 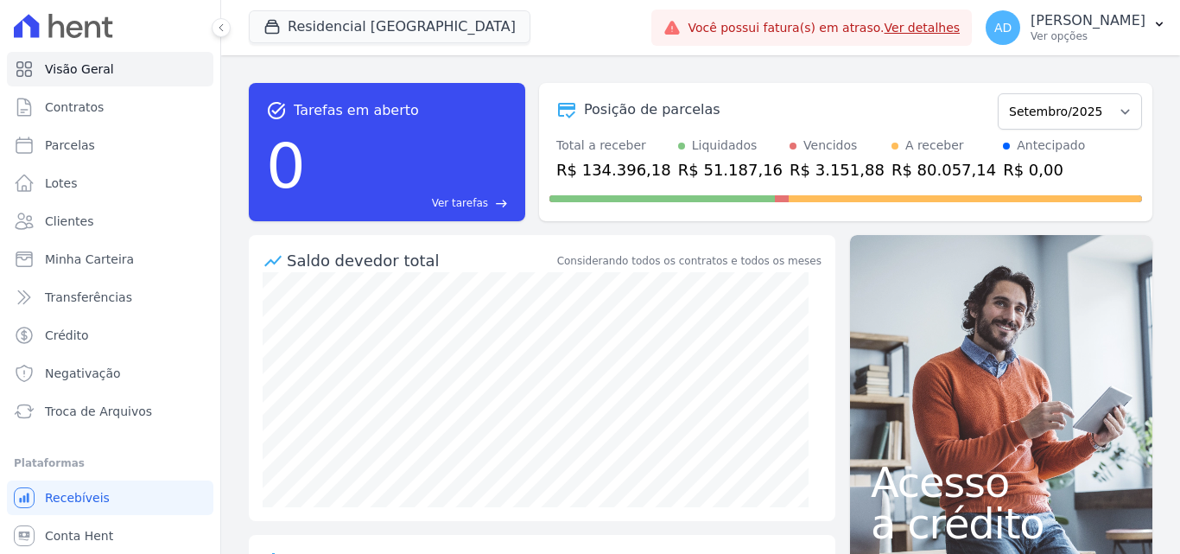 I want to click on a: Ver detalhes, so click(x=923, y=28).